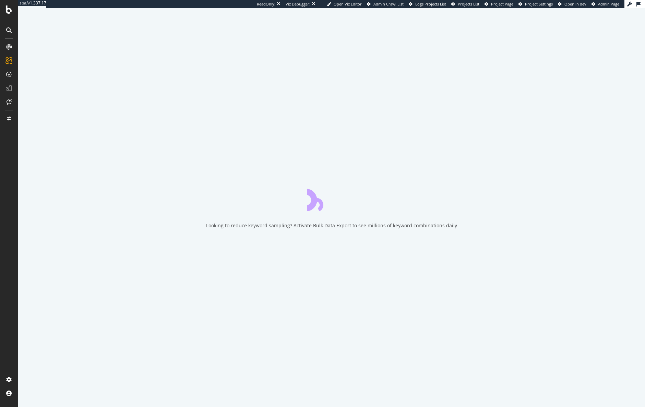 The width and height of the screenshot is (645, 407). Describe the element at coordinates (572, 4) in the screenshot. I see `a: Open in dev` at that location.